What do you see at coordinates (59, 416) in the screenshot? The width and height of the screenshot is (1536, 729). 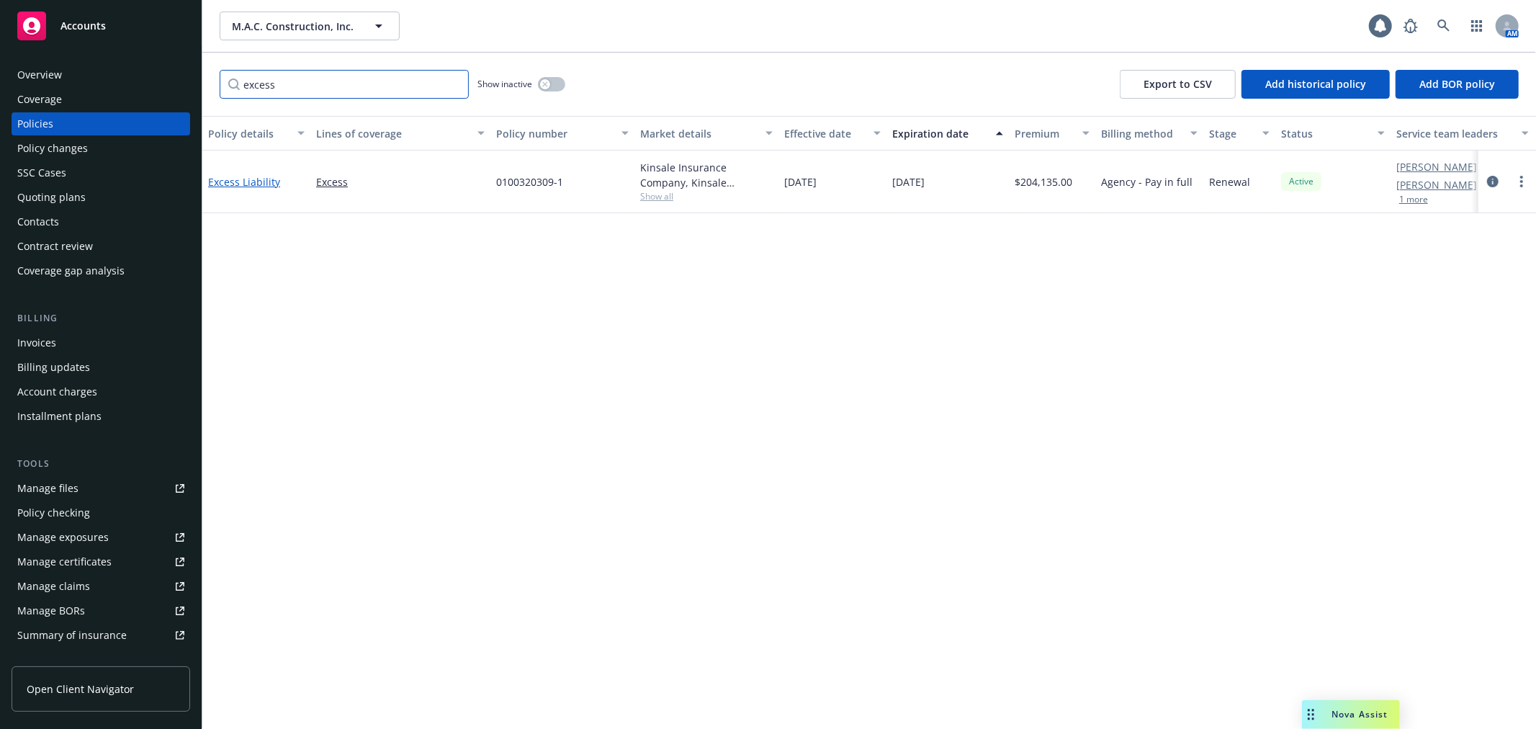 I see `div: Installment plans` at bounding box center [59, 416].